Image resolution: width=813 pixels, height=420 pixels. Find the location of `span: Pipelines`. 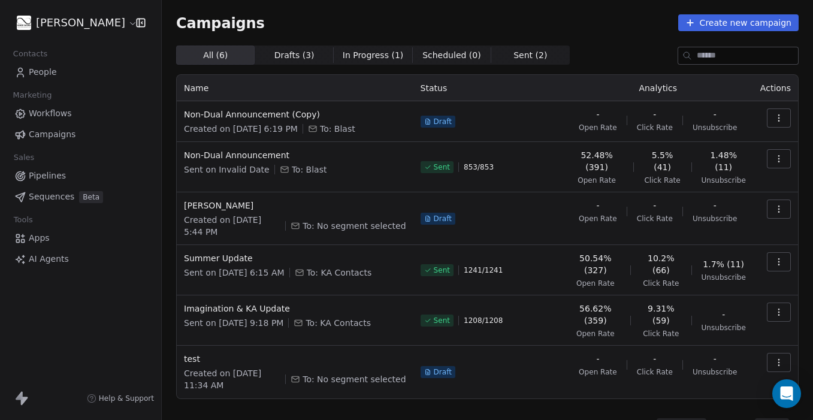

span: Pipelines is located at coordinates (47, 176).